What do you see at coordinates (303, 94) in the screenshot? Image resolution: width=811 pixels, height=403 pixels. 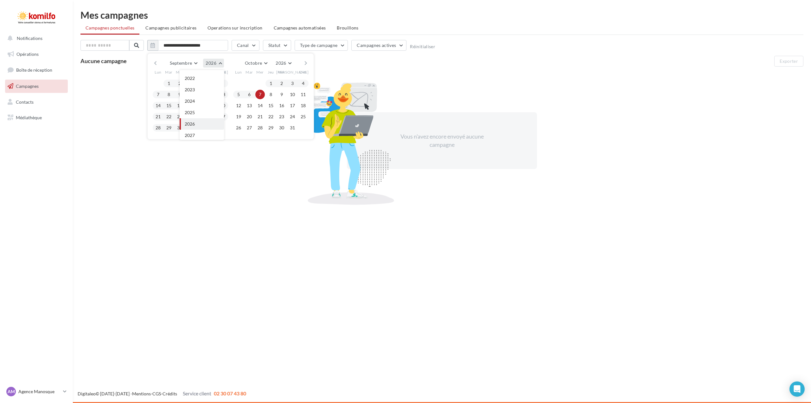 I see `button: 11` at bounding box center [303, 94].